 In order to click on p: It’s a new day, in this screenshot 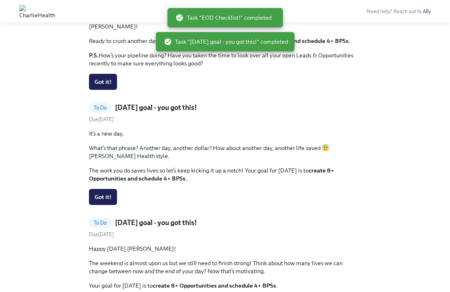, I will do `click(225, 134)`.